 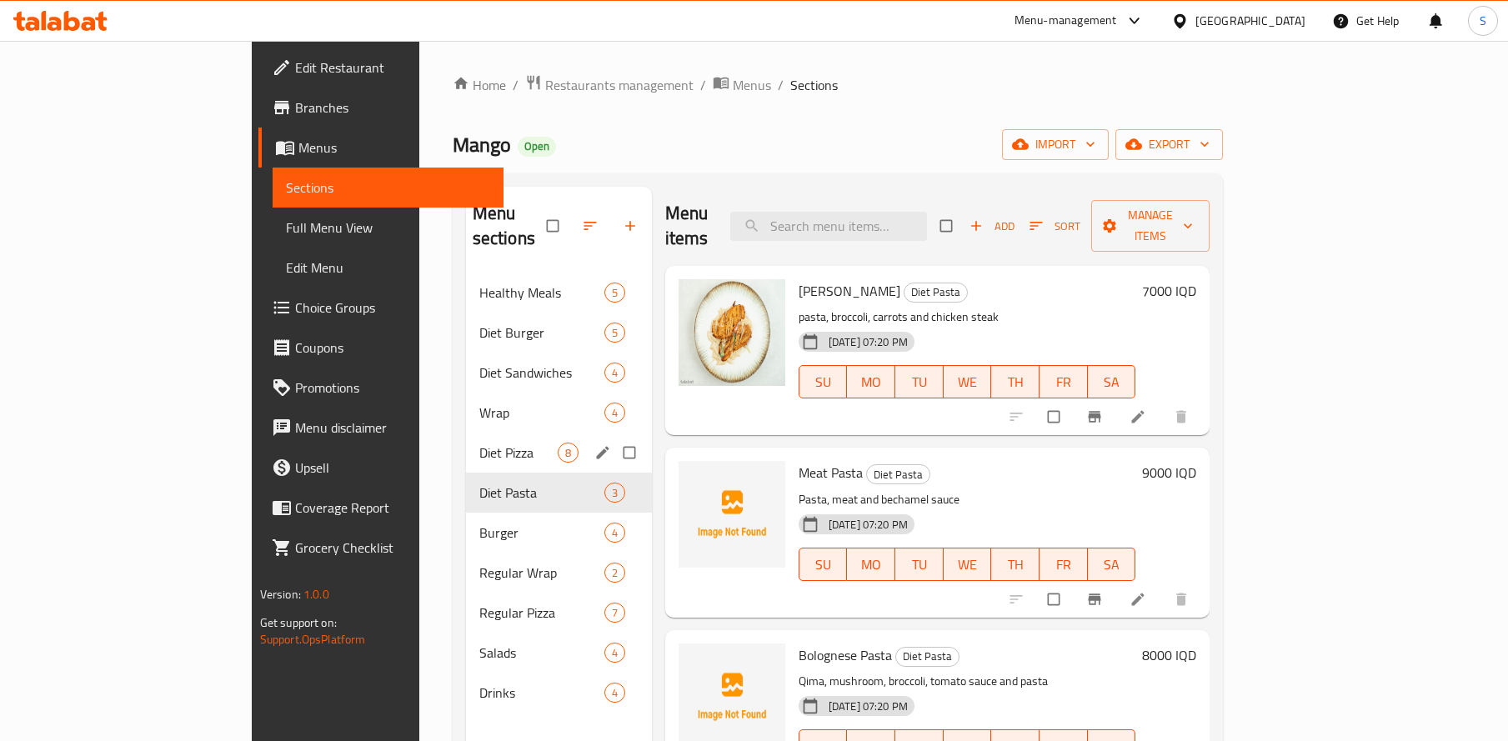 What do you see at coordinates (1096, 599) in the screenshot?
I see `button: Branch-specific-item` at bounding box center [1096, 599].